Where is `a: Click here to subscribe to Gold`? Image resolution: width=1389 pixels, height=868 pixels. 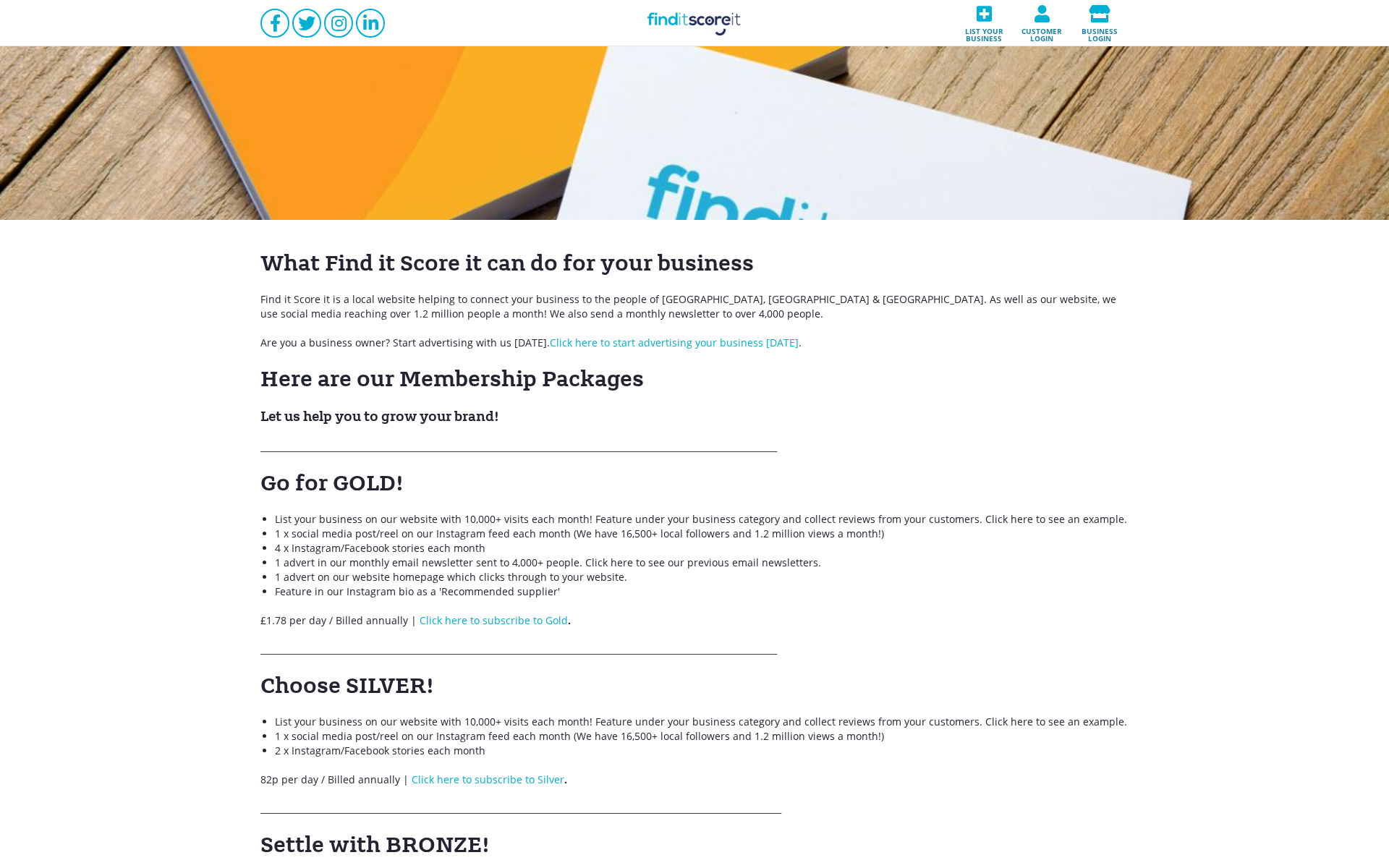 a: Click here to subscribe to Gold is located at coordinates (493, 620).